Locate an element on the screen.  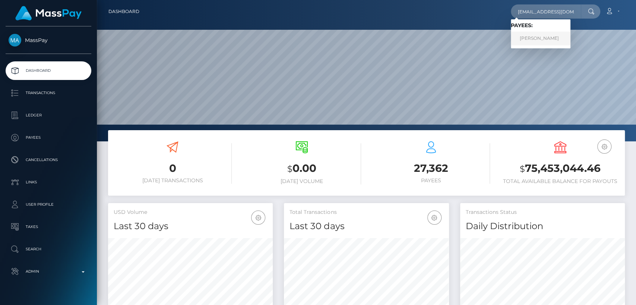
span: MassPay is located at coordinates (48, 40).